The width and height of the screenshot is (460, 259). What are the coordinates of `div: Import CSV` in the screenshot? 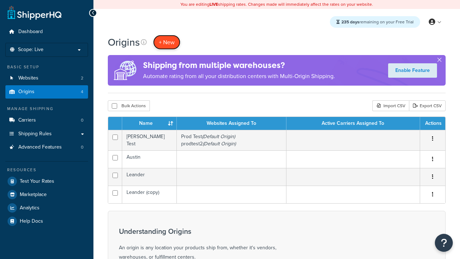 It's located at (391, 106).